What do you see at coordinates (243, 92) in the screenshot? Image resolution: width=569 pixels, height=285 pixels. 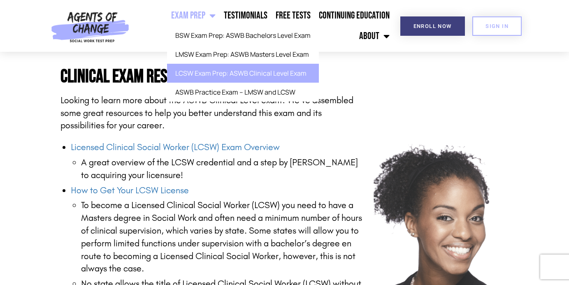 I see `a: ASWB Practice Exam – LMSW and LCSW` at bounding box center [243, 92].